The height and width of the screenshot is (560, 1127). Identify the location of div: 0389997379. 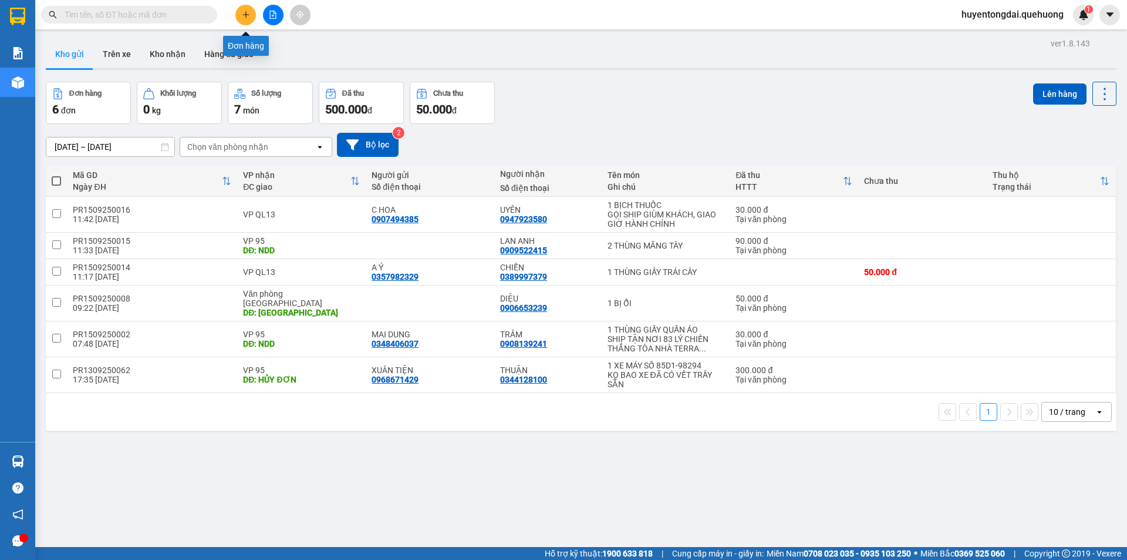
(524, 277).